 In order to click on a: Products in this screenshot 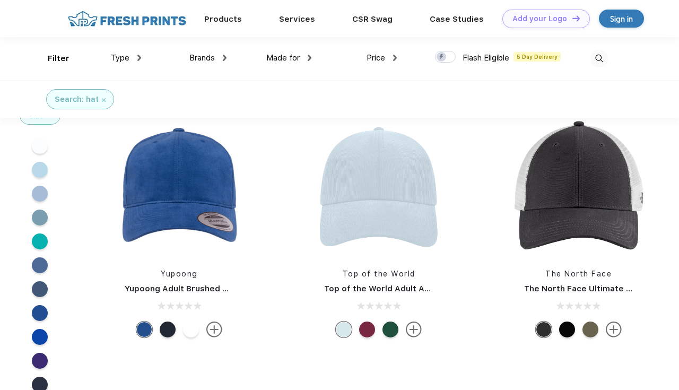, I will do `click(223, 19)`.